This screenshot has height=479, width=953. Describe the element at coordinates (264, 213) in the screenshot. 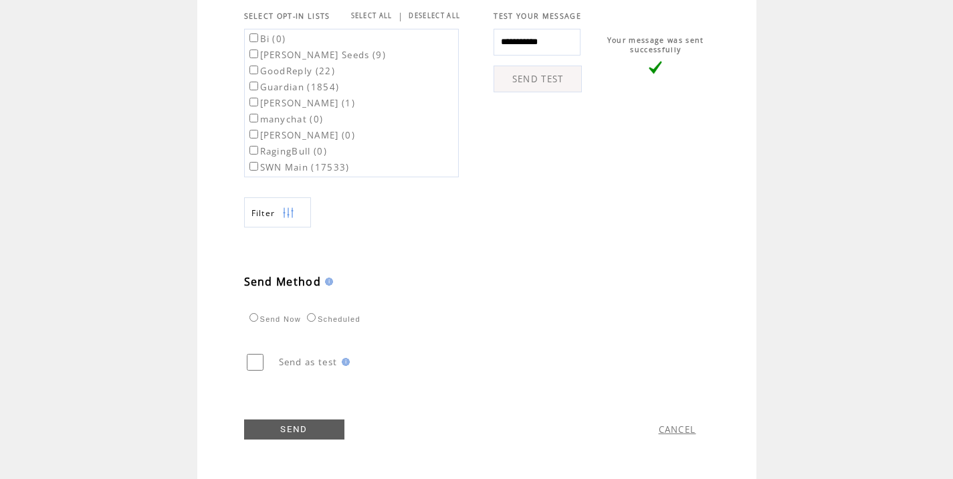

I see `span: Show filters` at that location.